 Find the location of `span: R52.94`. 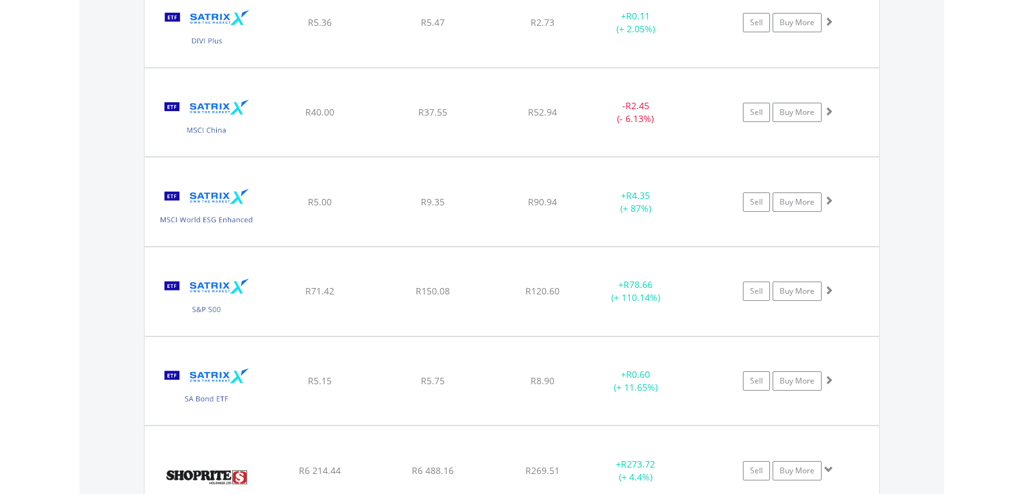

span: R52.94 is located at coordinates (542, 112).